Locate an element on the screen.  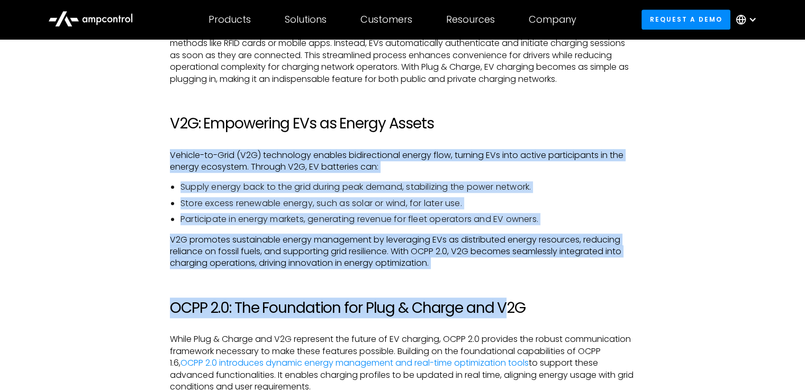
div: Resources is located at coordinates (470, 20).